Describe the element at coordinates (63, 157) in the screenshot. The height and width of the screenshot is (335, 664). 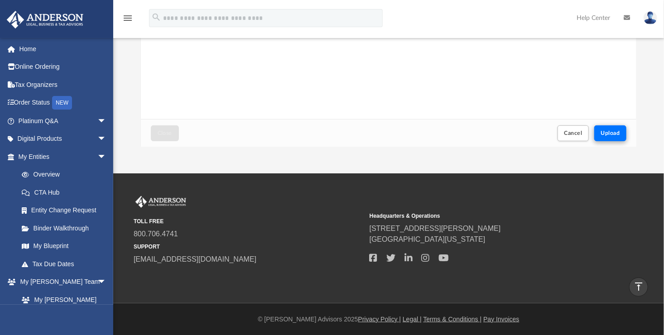
I see `a: My Entitiesarrow_drop_down` at that location.